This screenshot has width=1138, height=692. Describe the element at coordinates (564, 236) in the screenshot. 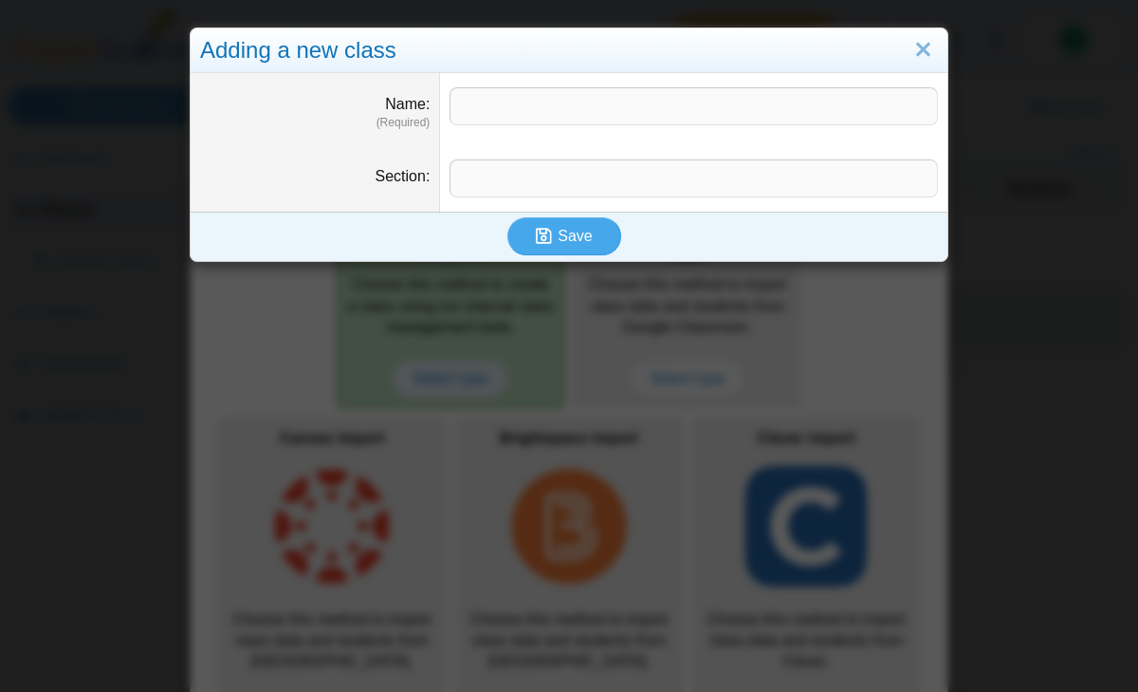

I see `button: Save` at that location.